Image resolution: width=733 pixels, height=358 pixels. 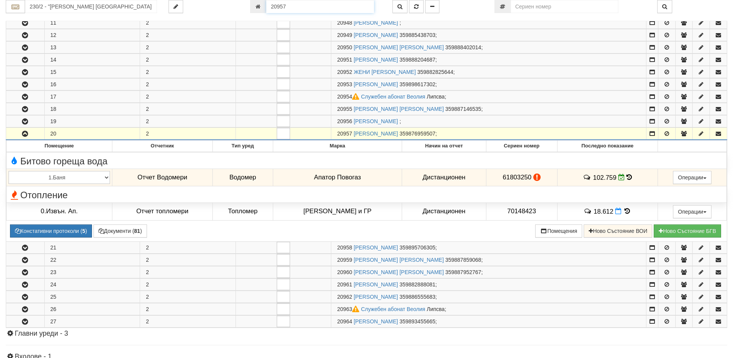 What do you see at coordinates (38, 195) in the screenshot?
I see `span: Отопление` at bounding box center [38, 195].